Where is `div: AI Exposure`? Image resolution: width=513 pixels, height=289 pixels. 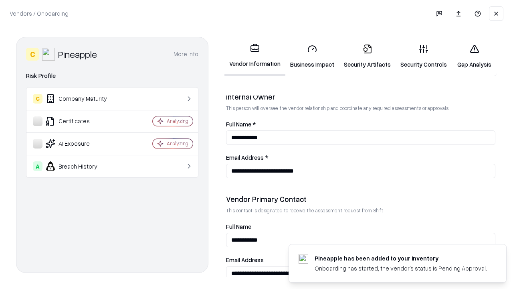
div: AI Exposure is located at coordinates (81, 144).